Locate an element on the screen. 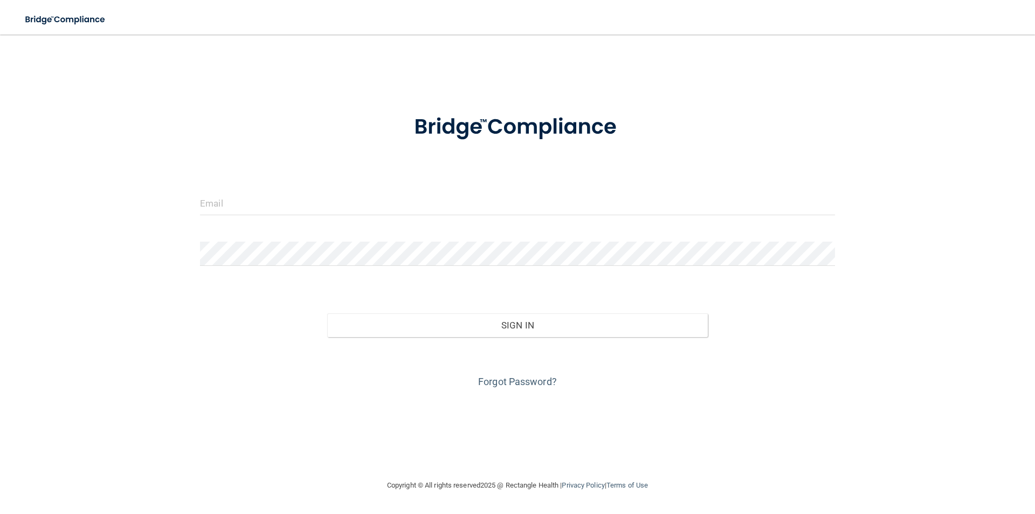 Image resolution: width=1035 pixels, height=514 pixels. input: Email is located at coordinates (518, 203).